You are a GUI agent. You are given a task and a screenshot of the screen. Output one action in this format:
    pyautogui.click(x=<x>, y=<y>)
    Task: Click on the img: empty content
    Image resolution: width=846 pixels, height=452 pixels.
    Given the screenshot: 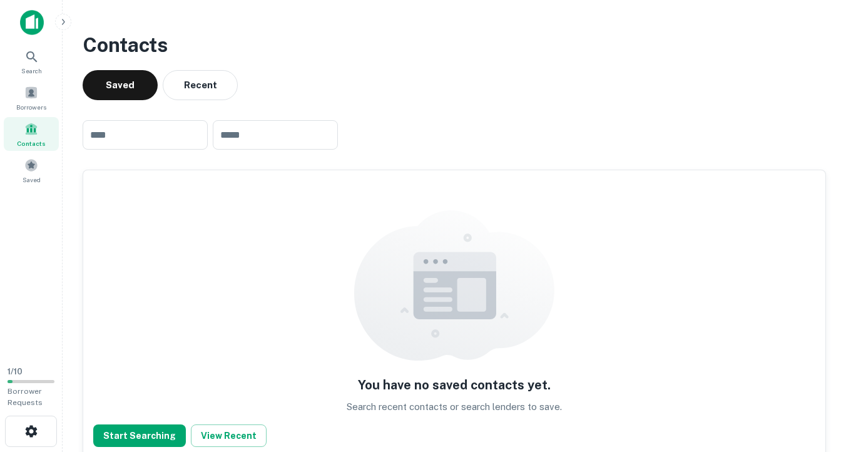 What is the action you would take?
    pyautogui.click(x=454, y=285)
    